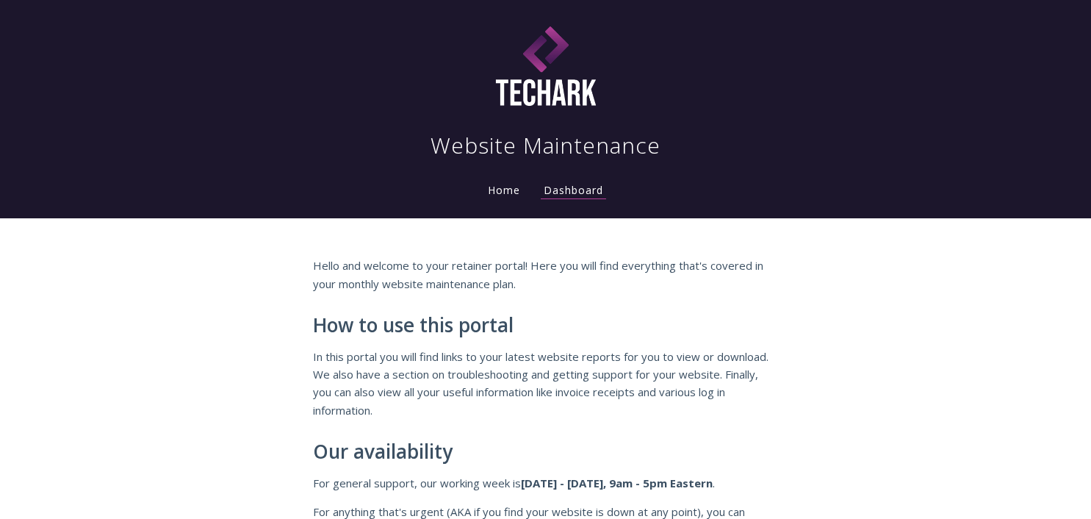  Describe the element at coordinates (545, 146) in the screenshot. I see `h1: Website Maintenance` at that location.